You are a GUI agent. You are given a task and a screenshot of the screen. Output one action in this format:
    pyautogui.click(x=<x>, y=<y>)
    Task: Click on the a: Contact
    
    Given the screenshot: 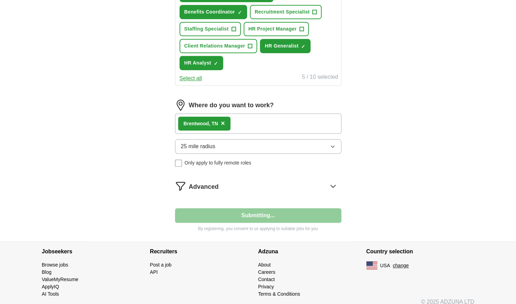 What is the action you would take?
    pyautogui.click(x=267, y=279)
    